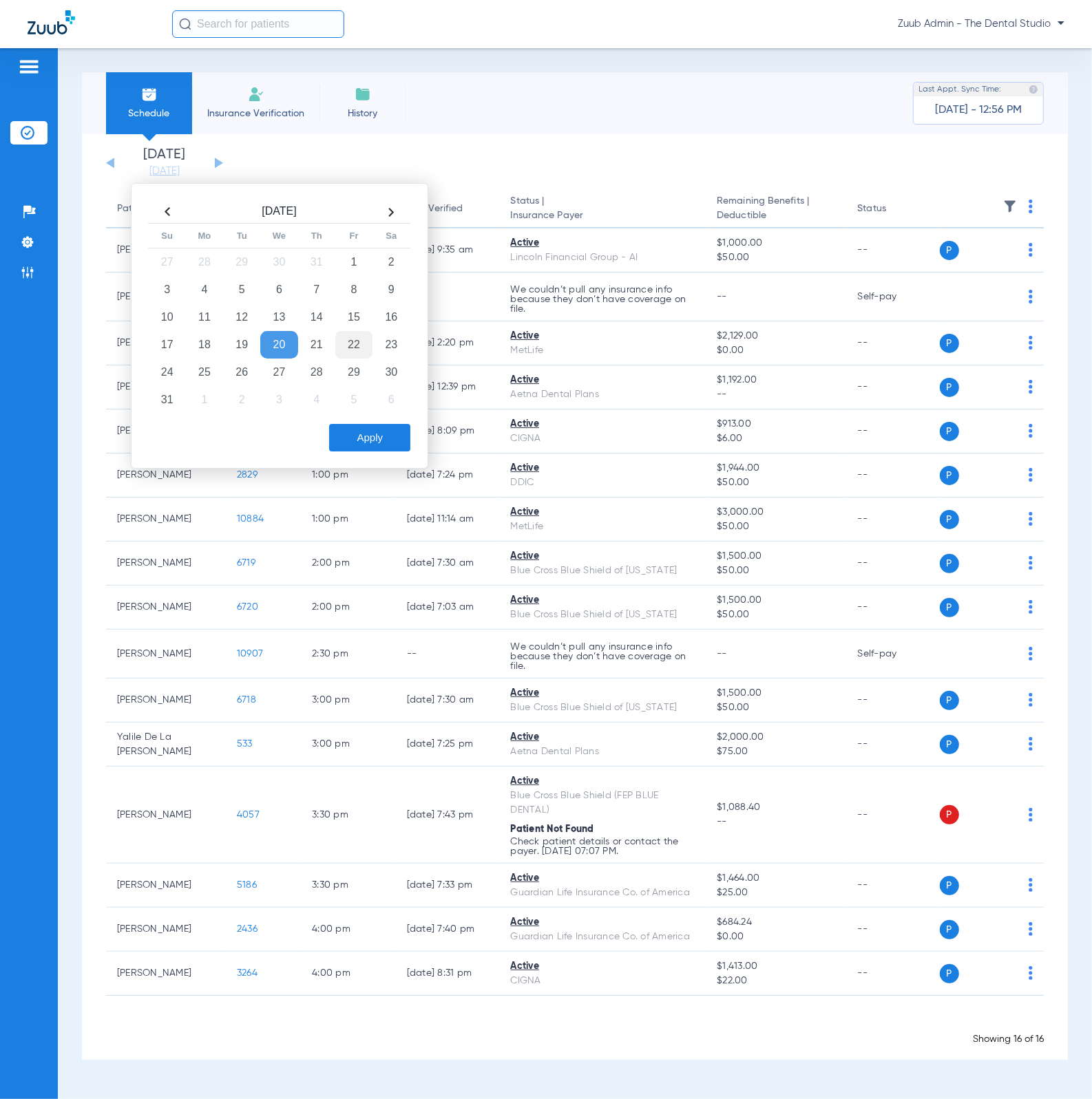  I want to click on td: 2:30 PM, so click(348, 654).